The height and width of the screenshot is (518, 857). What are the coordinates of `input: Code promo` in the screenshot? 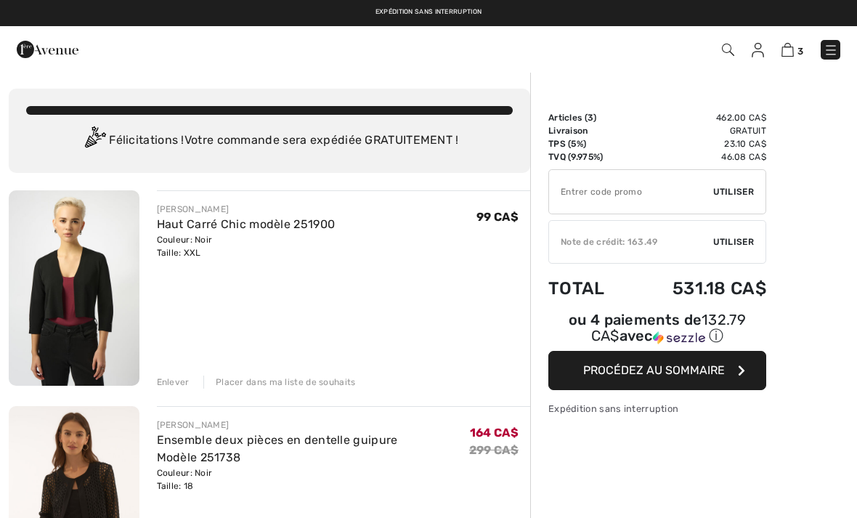 It's located at (631, 192).